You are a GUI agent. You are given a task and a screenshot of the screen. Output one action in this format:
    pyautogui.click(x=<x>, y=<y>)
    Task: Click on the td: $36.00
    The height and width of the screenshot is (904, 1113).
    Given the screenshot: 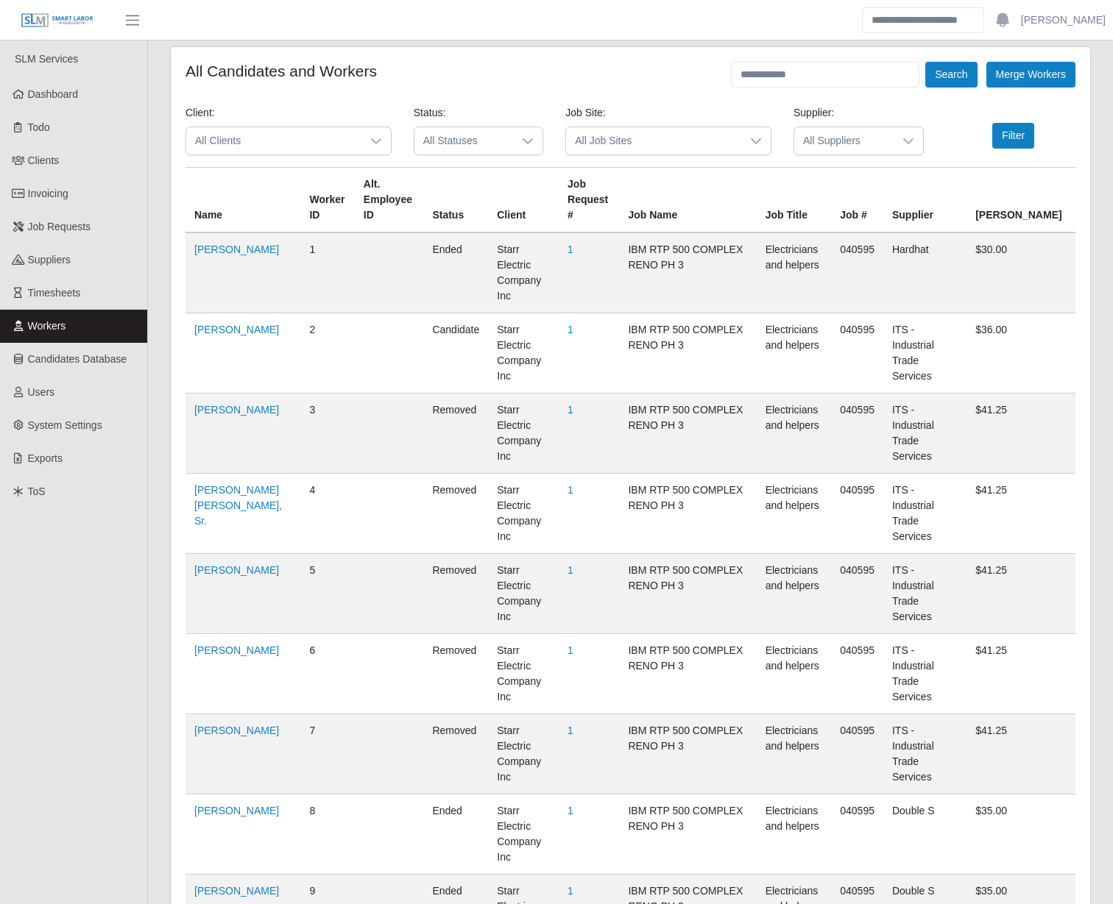 What is the action you would take?
    pyautogui.click(x=1021, y=353)
    